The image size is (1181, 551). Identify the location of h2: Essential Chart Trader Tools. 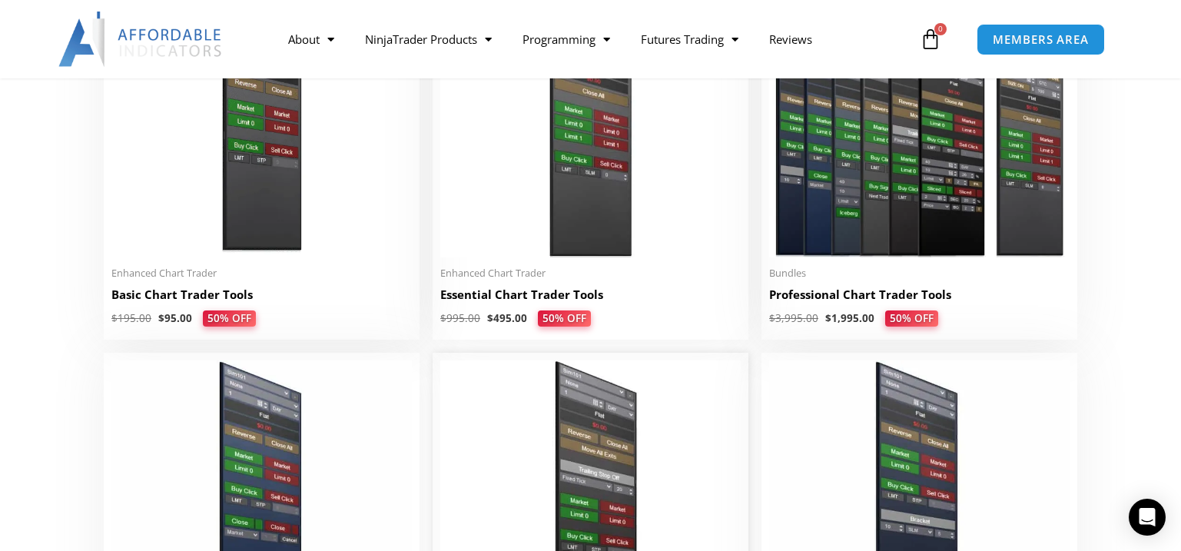
(590, 294).